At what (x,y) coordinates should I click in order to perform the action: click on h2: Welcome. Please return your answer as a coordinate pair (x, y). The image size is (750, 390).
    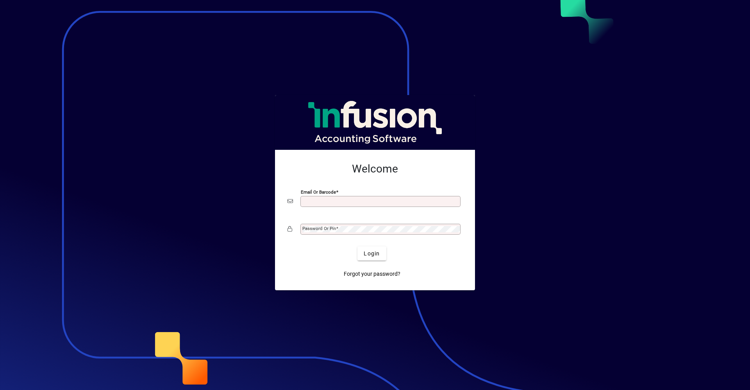
    Looking at the image, I should click on (375, 169).